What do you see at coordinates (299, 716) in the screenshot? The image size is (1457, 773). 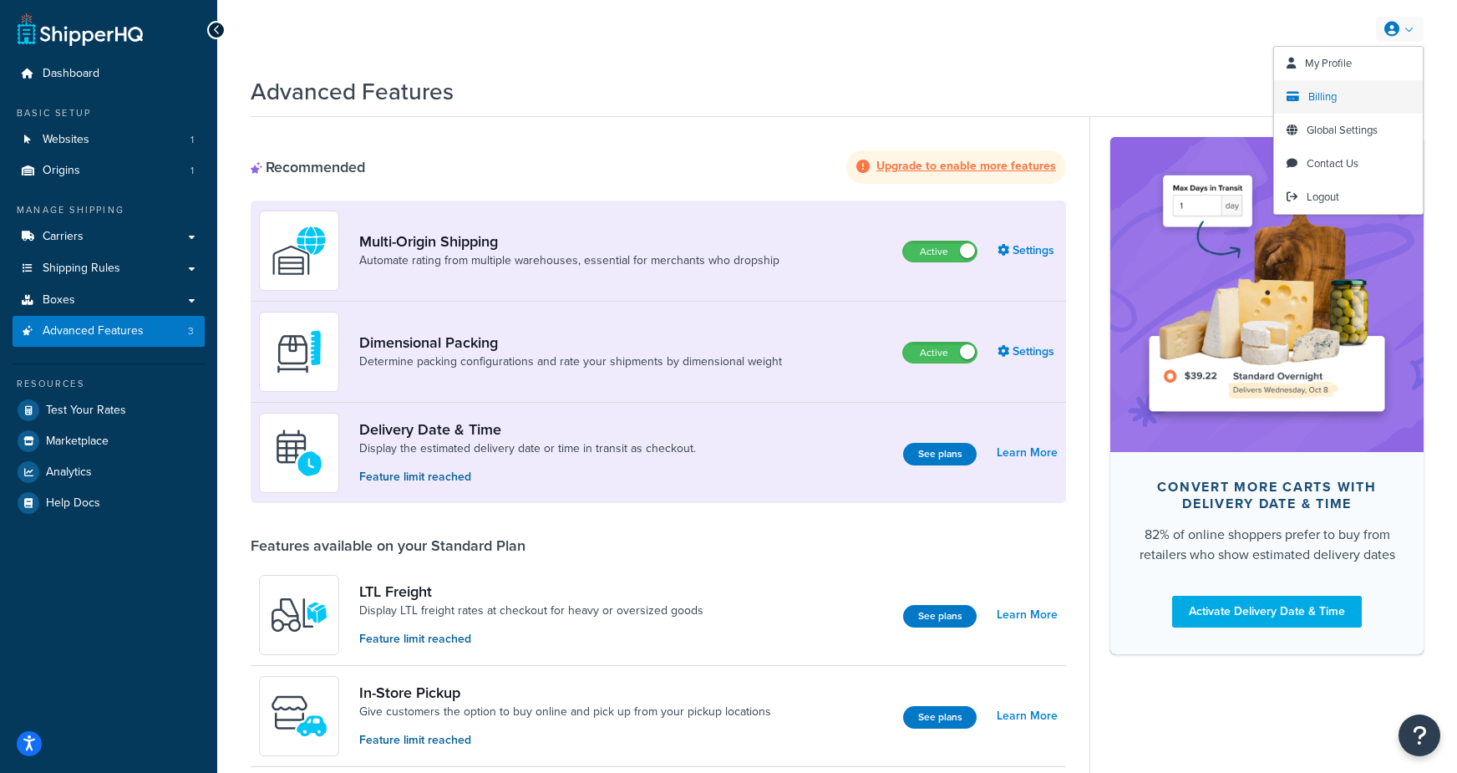 I see `img: wfgcfpwTIucLEAAAAASUVORK5CYII=` at bounding box center [299, 716].